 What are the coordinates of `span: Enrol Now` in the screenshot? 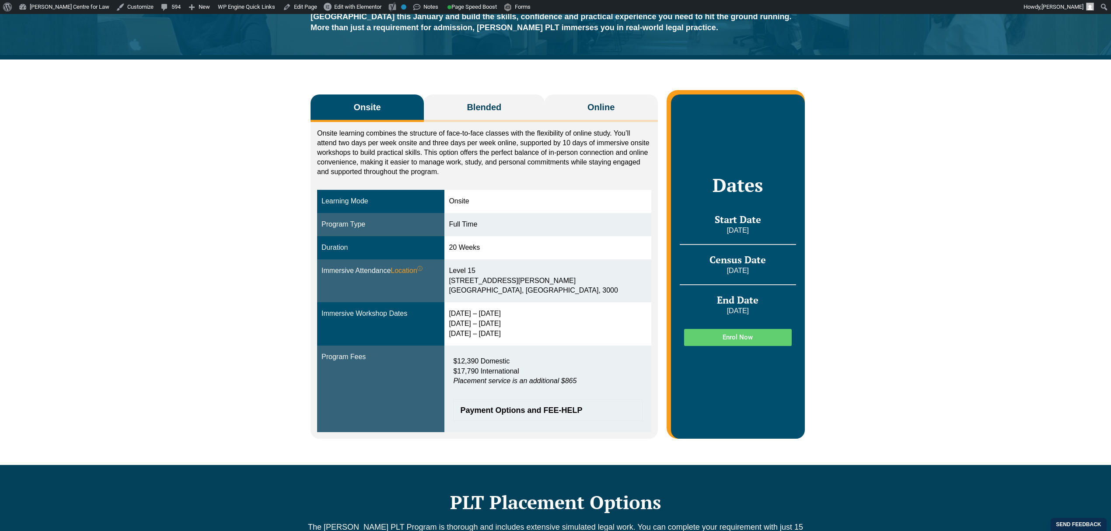 It's located at (737, 337).